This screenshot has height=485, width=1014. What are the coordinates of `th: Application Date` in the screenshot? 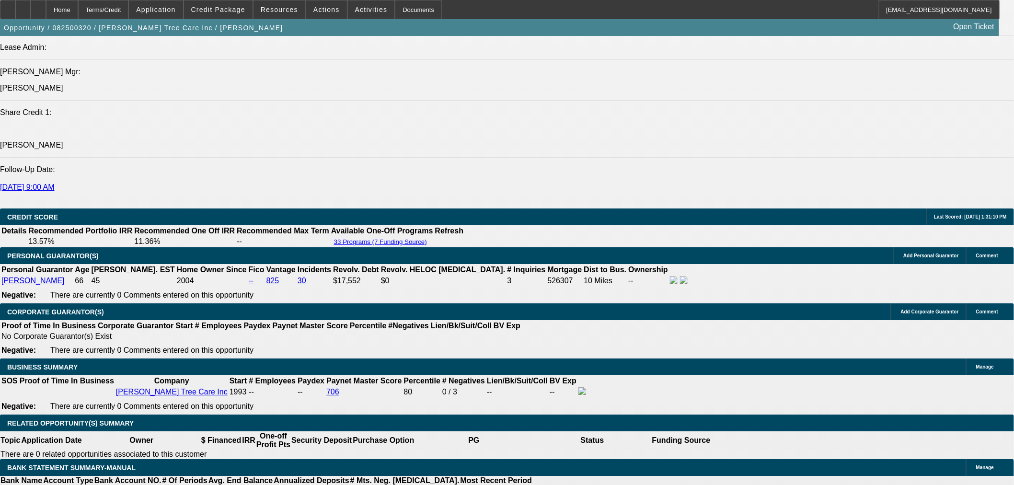 It's located at (51, 440).